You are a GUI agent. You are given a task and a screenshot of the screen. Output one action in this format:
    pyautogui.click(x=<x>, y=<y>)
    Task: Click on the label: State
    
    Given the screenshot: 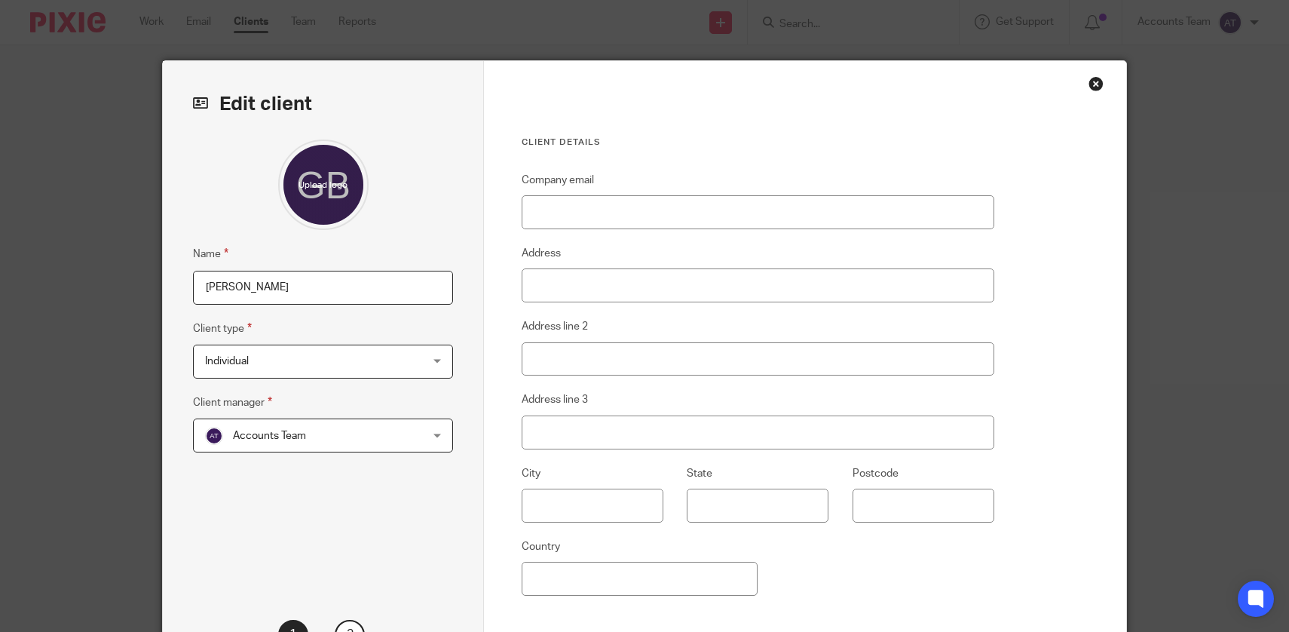 What is the action you would take?
    pyautogui.click(x=700, y=473)
    